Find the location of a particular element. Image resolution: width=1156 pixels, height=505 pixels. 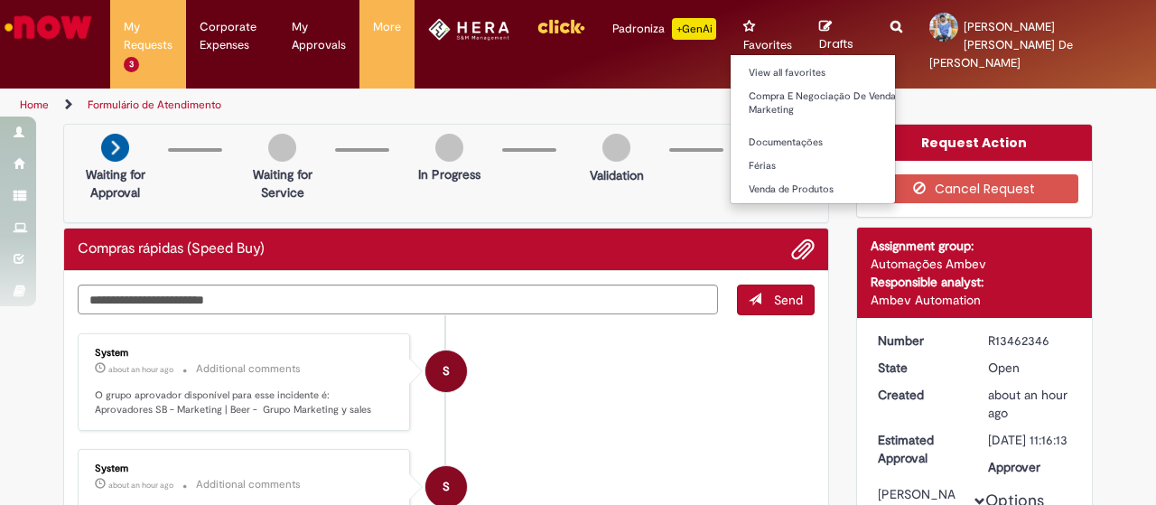

p: Waiting for Service is located at coordinates (282, 183).